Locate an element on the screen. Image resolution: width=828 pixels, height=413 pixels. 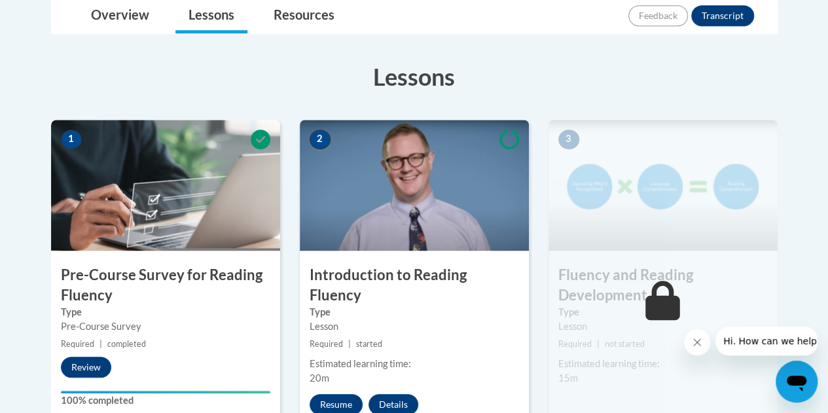
button: Transcript is located at coordinates (723, 16).